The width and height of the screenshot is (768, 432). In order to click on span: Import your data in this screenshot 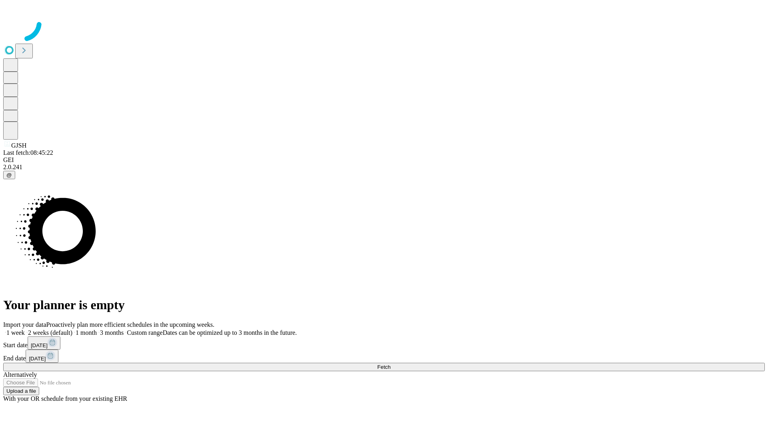, I will do `click(25, 324)`.